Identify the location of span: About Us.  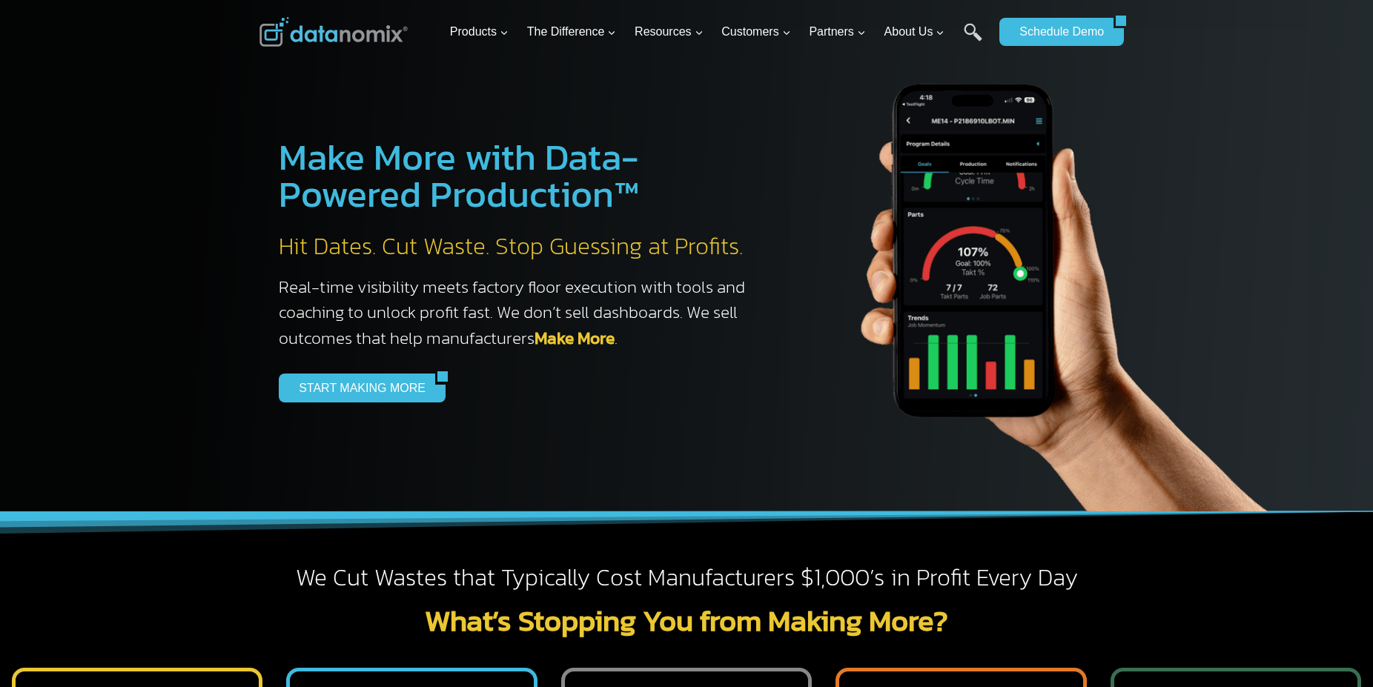
(915, 32).